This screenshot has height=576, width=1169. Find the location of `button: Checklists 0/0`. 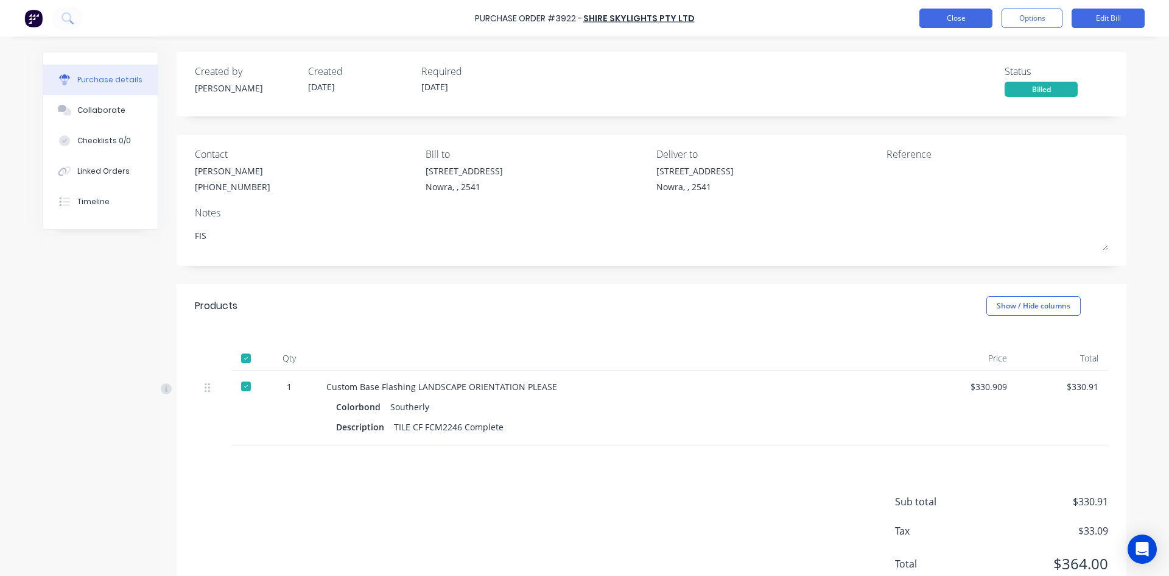

button: Checklists 0/0 is located at coordinates (100, 141).